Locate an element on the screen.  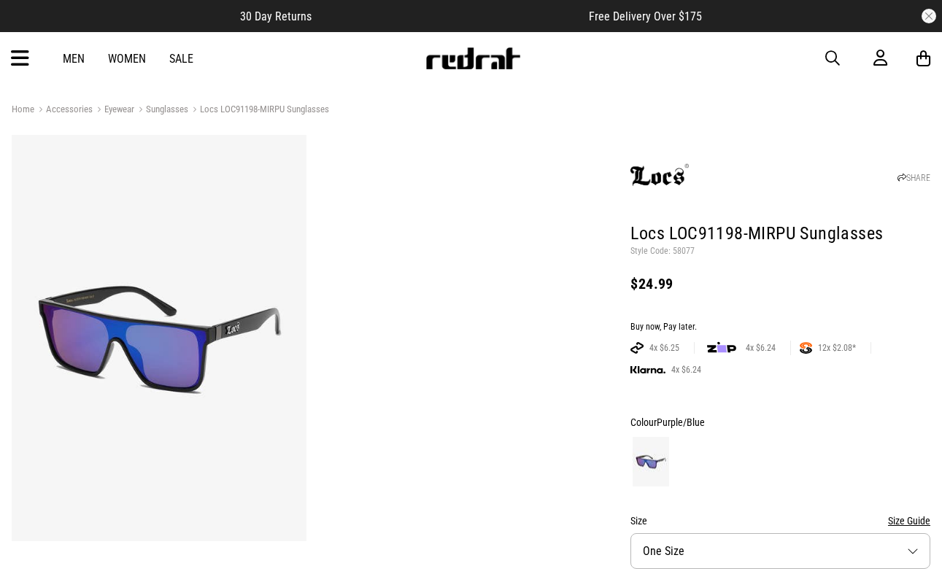
div: Colour is located at coordinates (780, 423).